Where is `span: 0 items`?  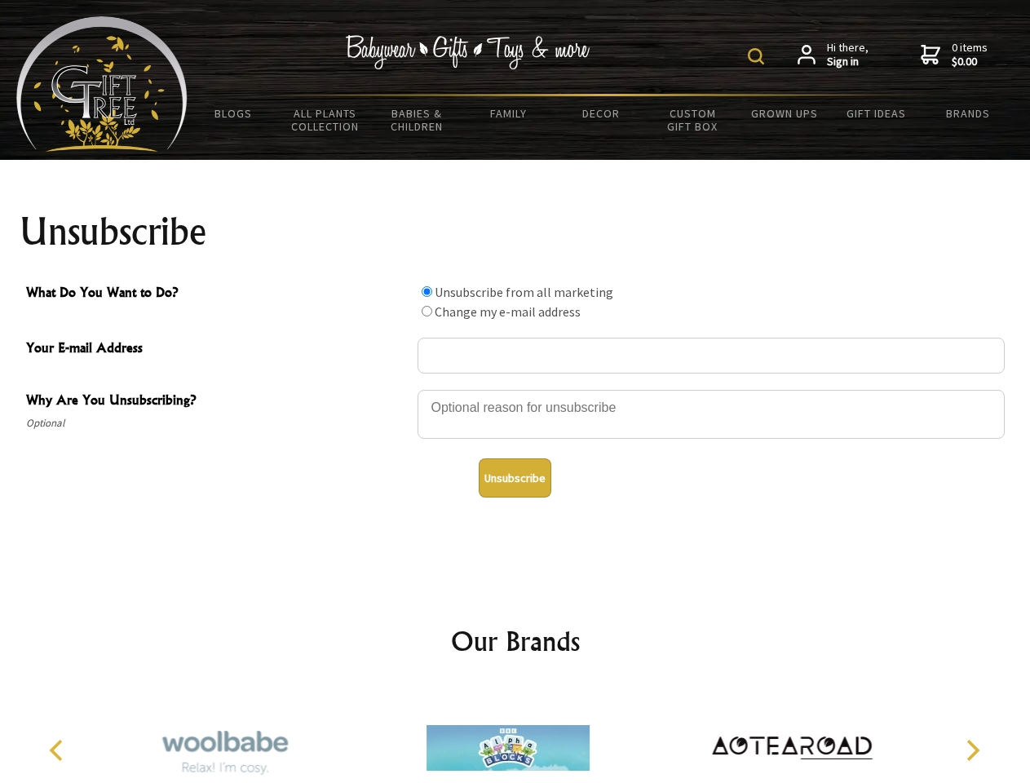
span: 0 items is located at coordinates (970, 55).